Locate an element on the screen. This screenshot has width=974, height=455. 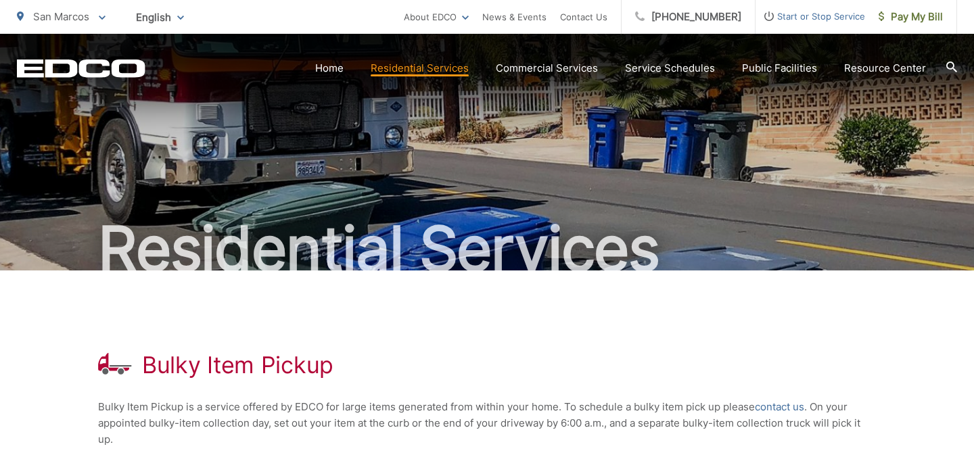
a: contact us is located at coordinates (779, 407).